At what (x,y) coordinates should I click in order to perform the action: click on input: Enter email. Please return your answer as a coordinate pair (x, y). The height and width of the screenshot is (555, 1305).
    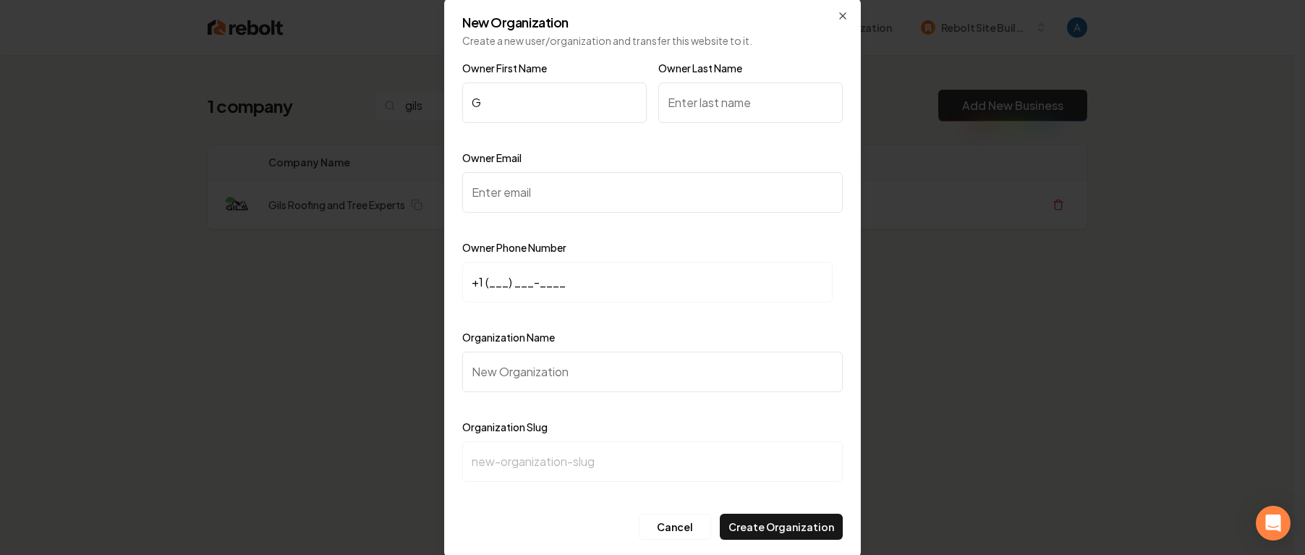
    Looking at the image, I should click on (652, 192).